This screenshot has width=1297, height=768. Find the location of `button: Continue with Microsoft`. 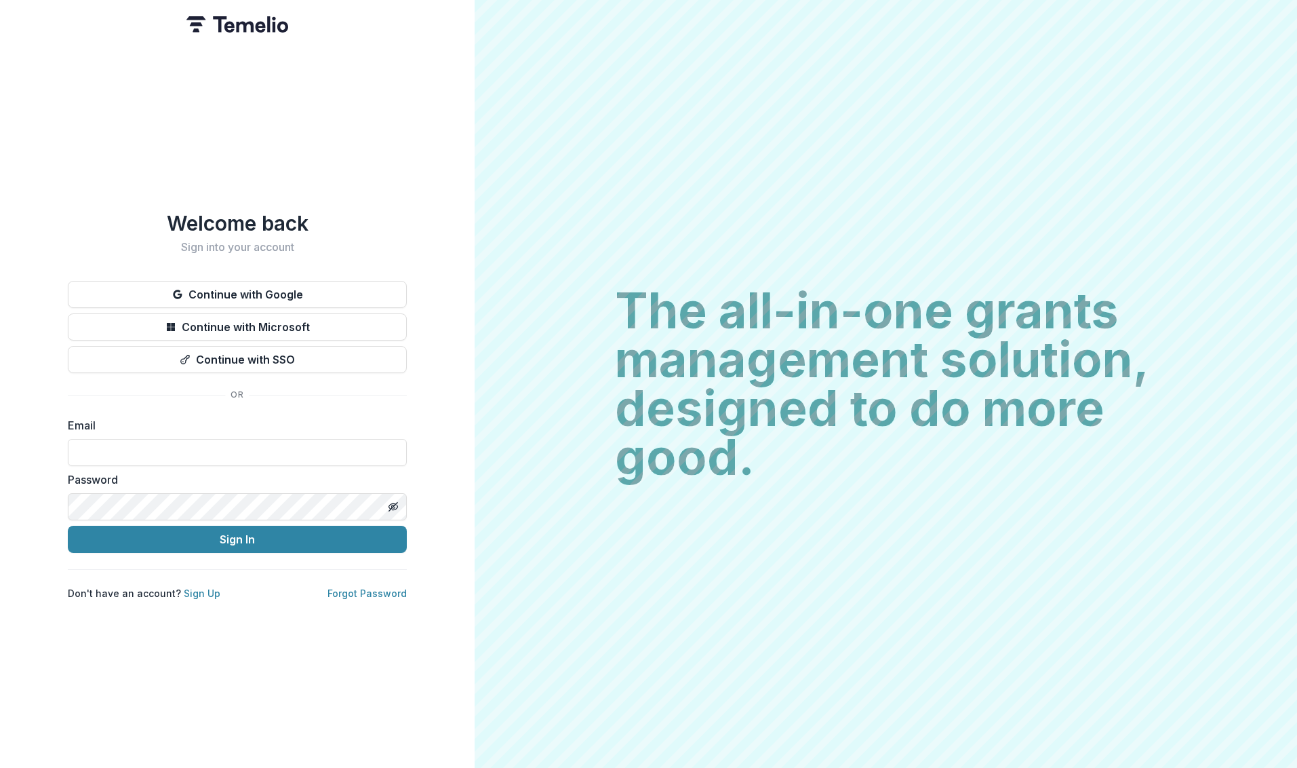

button: Continue with Microsoft is located at coordinates (237, 327).